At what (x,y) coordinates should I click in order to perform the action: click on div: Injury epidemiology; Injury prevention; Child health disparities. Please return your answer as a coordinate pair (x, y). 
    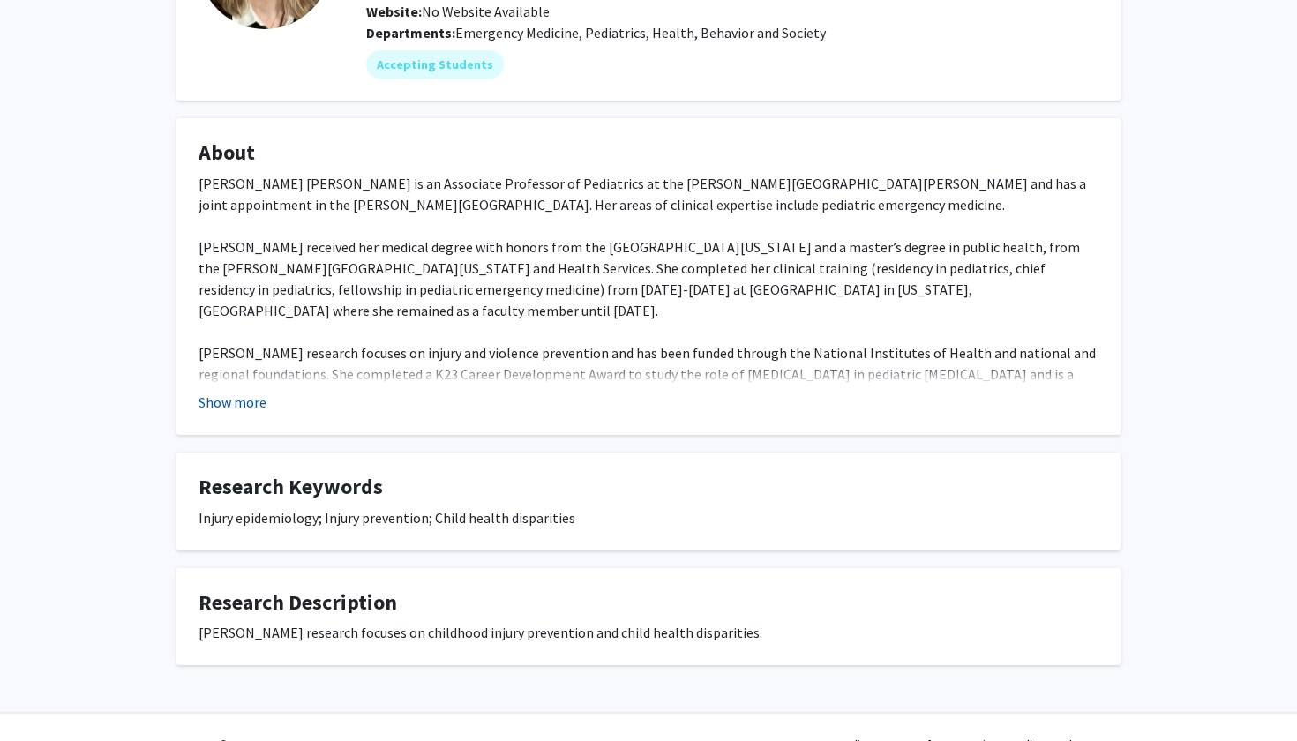
    Looking at the image, I should click on (649, 518).